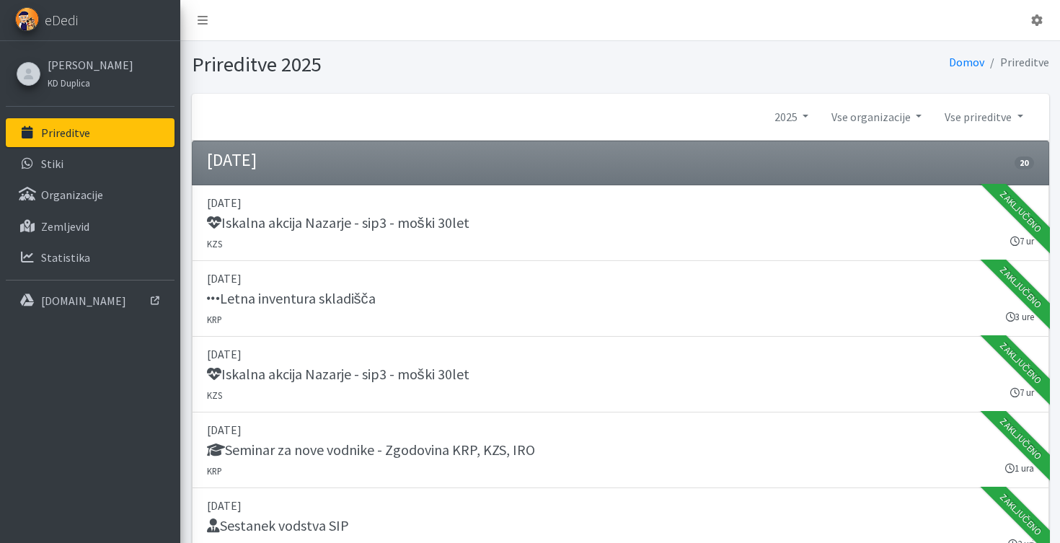  I want to click on h5: Seminar za nove vodnike - Zgodovina KRP, KZS, IRO, so click(371, 450).